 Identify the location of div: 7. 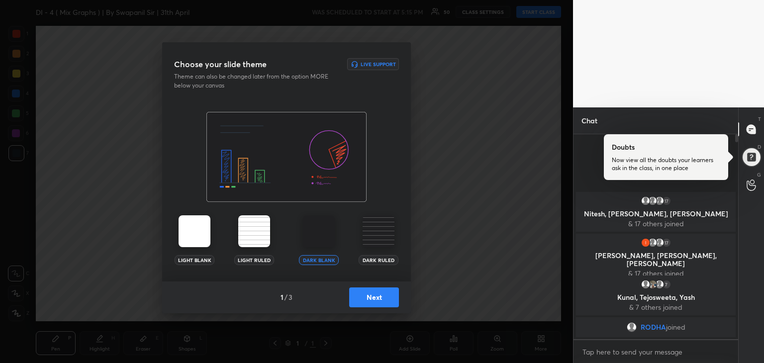
(667, 285).